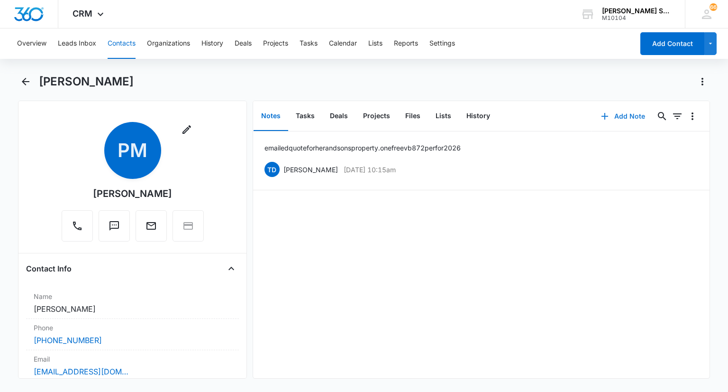 This screenshot has width=728, height=392. Describe the element at coordinates (272, 169) in the screenshot. I see `span: TD` at that location.